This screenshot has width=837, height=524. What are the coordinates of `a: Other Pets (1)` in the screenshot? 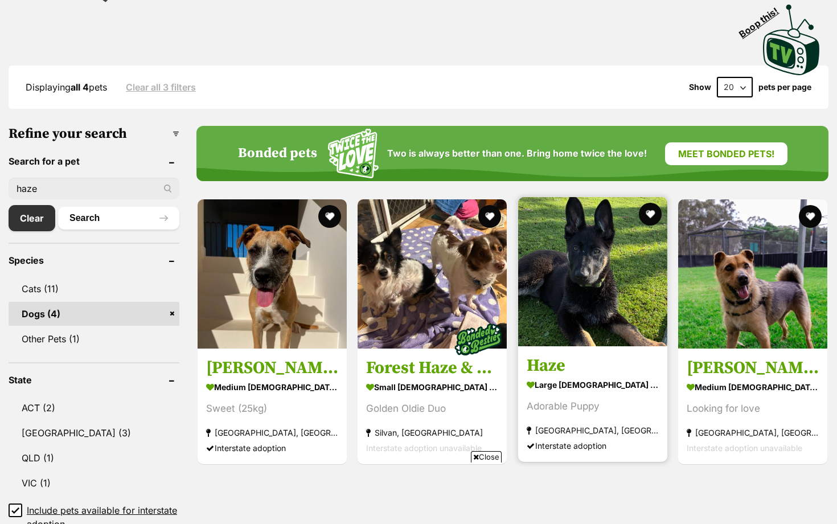 It's located at (94, 339).